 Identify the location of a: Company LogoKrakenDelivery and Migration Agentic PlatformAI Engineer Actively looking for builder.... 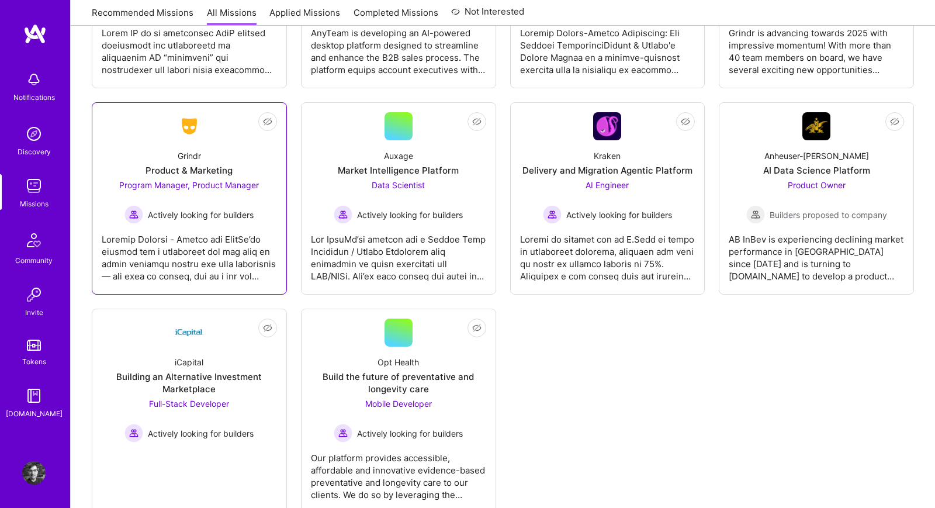
(608, 198).